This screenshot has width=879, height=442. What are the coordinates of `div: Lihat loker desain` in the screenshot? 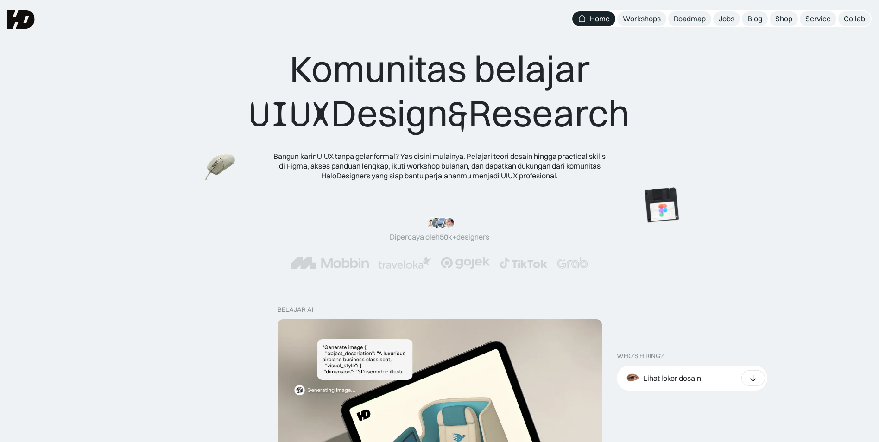 It's located at (672, 378).